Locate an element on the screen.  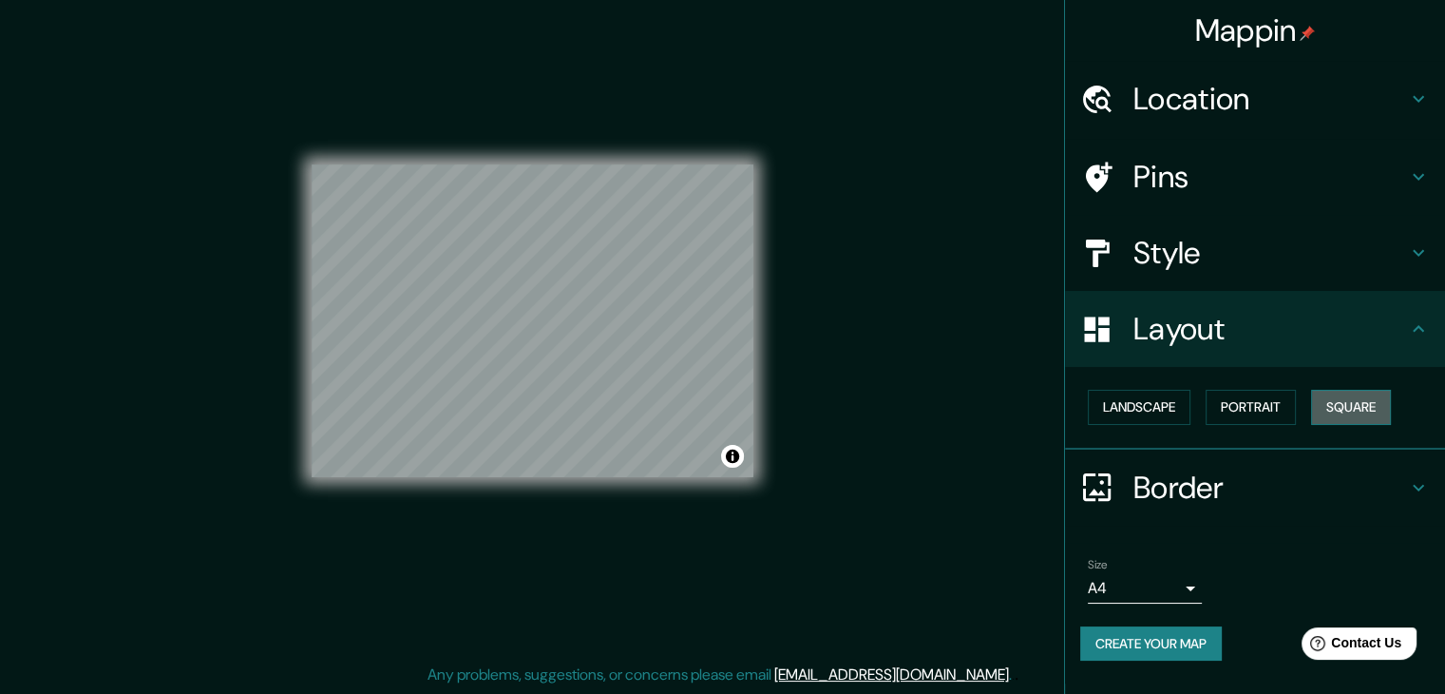
p: Any problems, suggestions, or concerns please email . is located at coordinates (719, 675).